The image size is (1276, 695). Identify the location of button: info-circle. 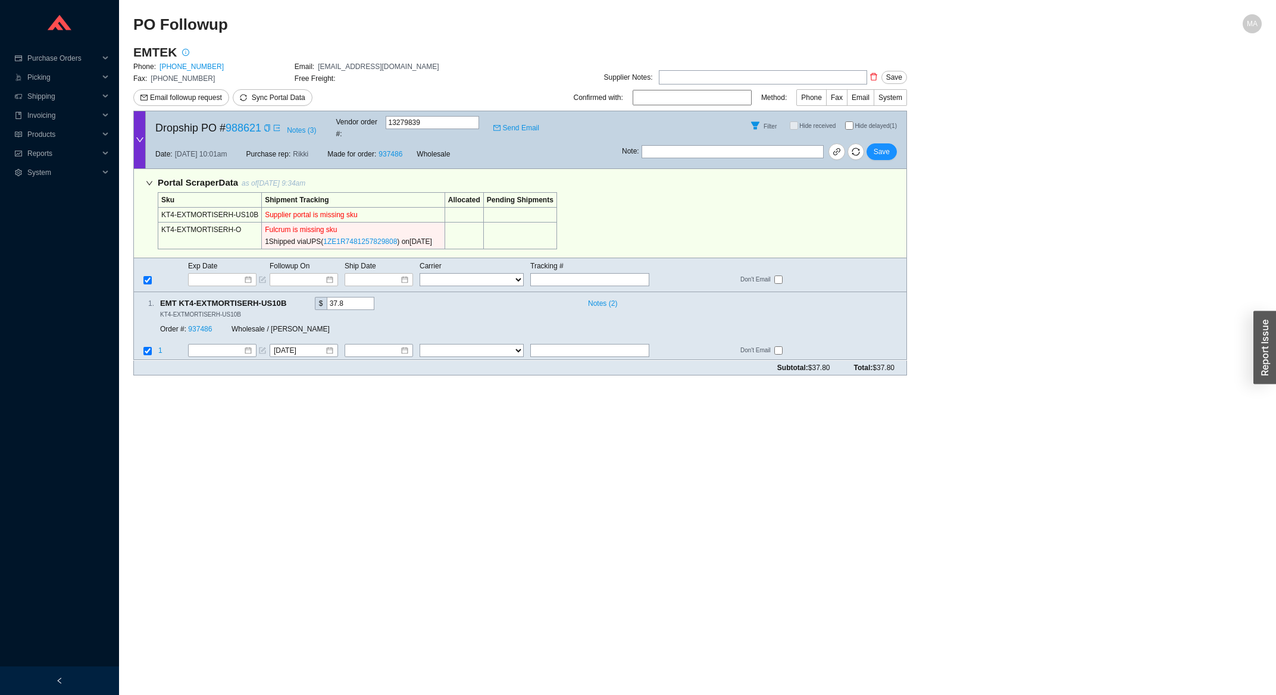
(186, 52).